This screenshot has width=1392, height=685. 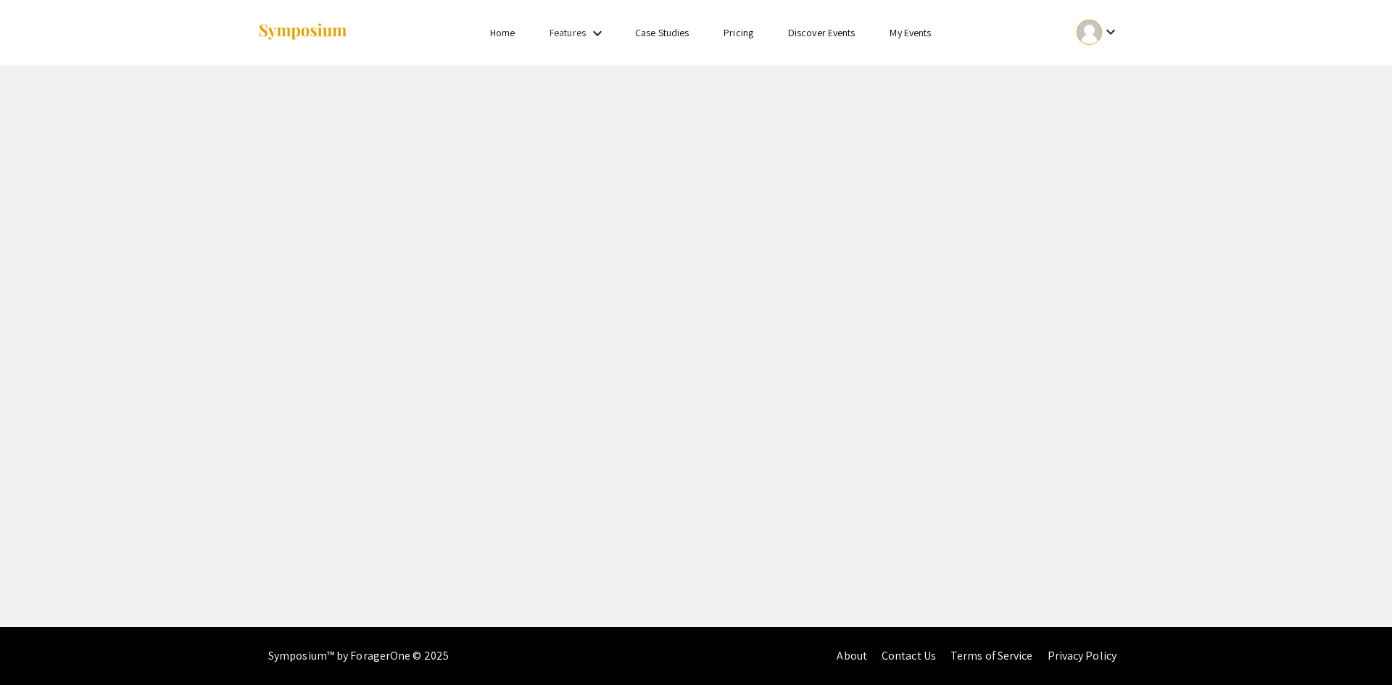 I want to click on a: Terms of Service, so click(x=992, y=655).